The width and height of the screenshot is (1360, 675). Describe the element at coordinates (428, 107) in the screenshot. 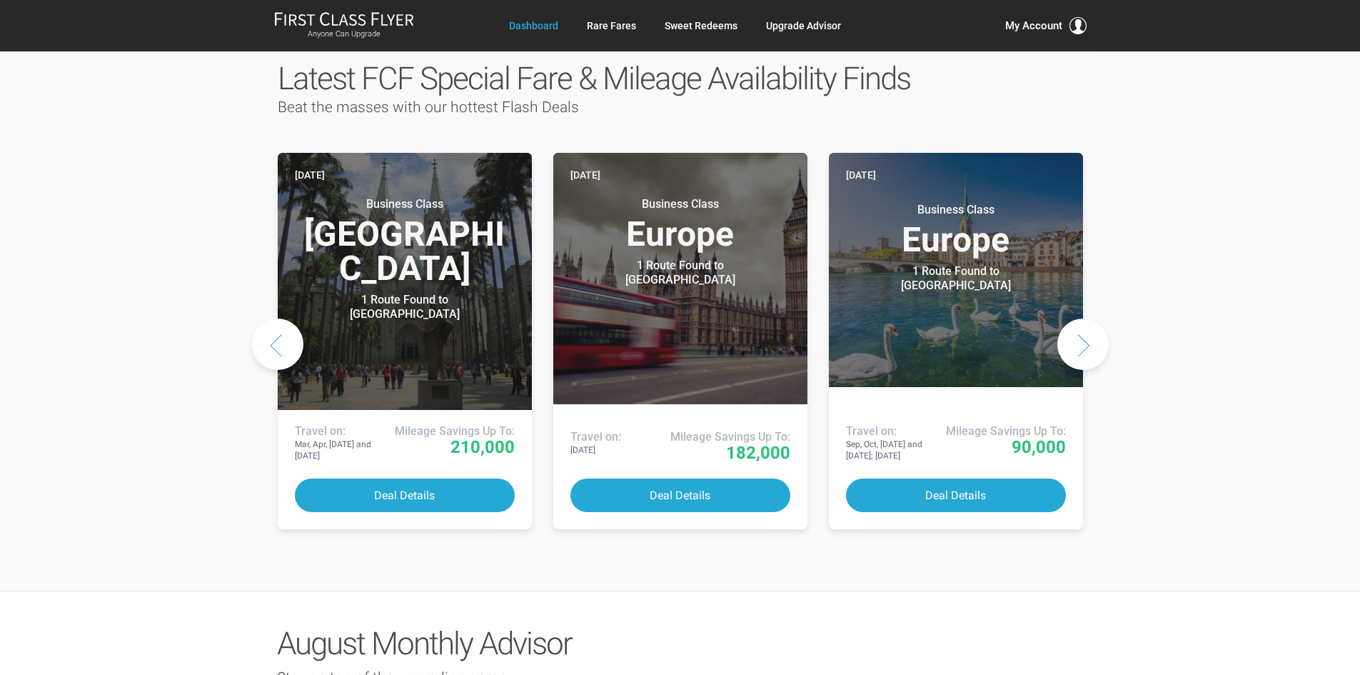

I see `span: Beat the masses with our hottest Flash Deals` at that location.